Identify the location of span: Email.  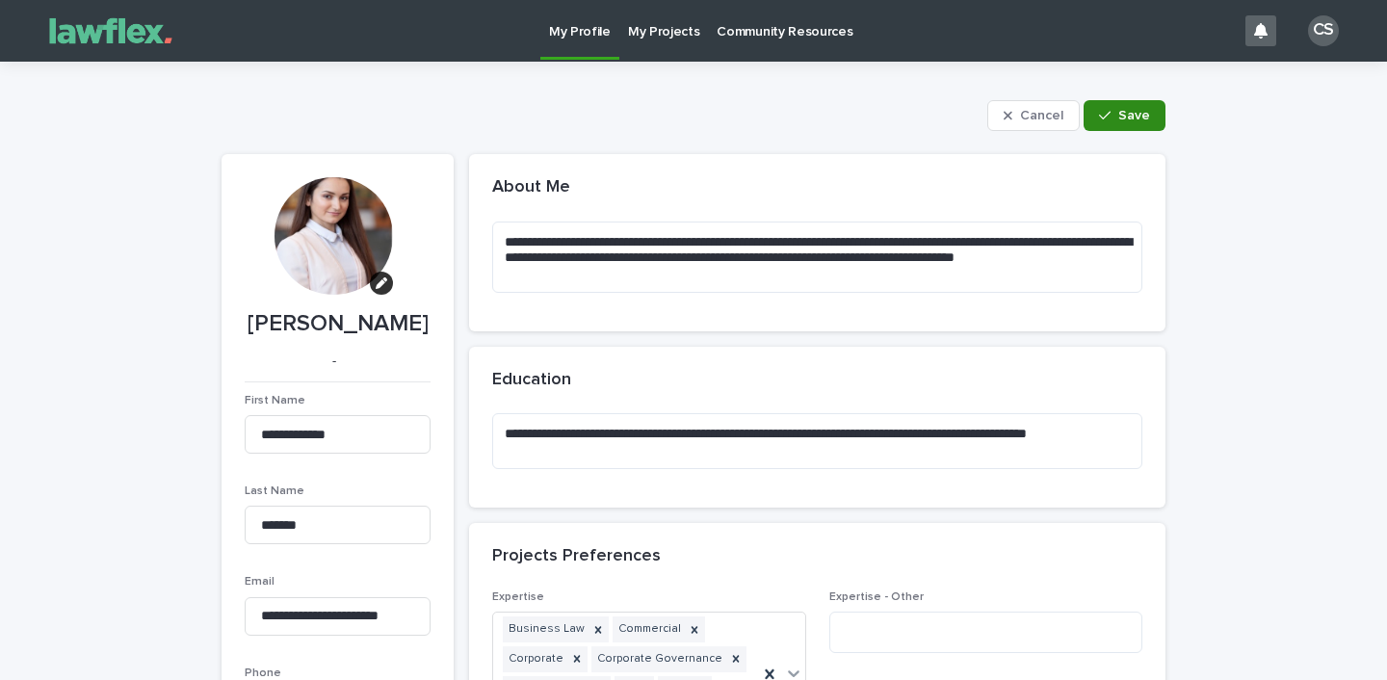
(259, 582).